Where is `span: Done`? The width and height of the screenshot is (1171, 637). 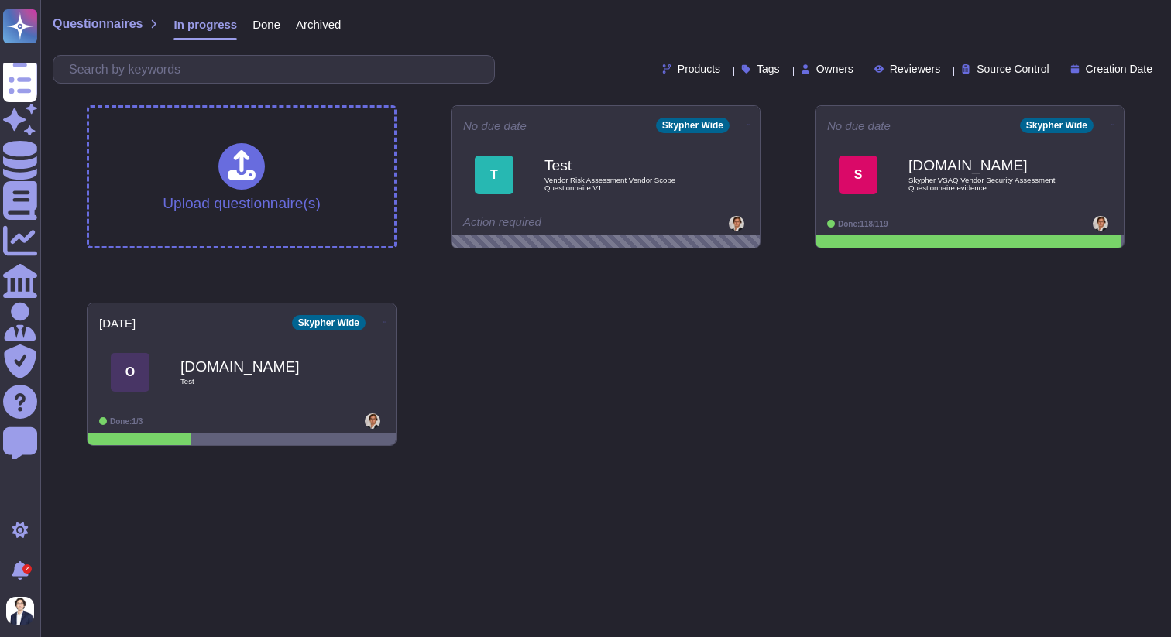 span: Done is located at coordinates (266, 24).